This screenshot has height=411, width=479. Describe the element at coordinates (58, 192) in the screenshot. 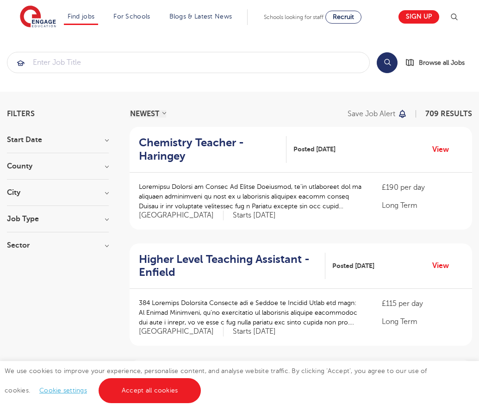

I see `h3: City` at that location.